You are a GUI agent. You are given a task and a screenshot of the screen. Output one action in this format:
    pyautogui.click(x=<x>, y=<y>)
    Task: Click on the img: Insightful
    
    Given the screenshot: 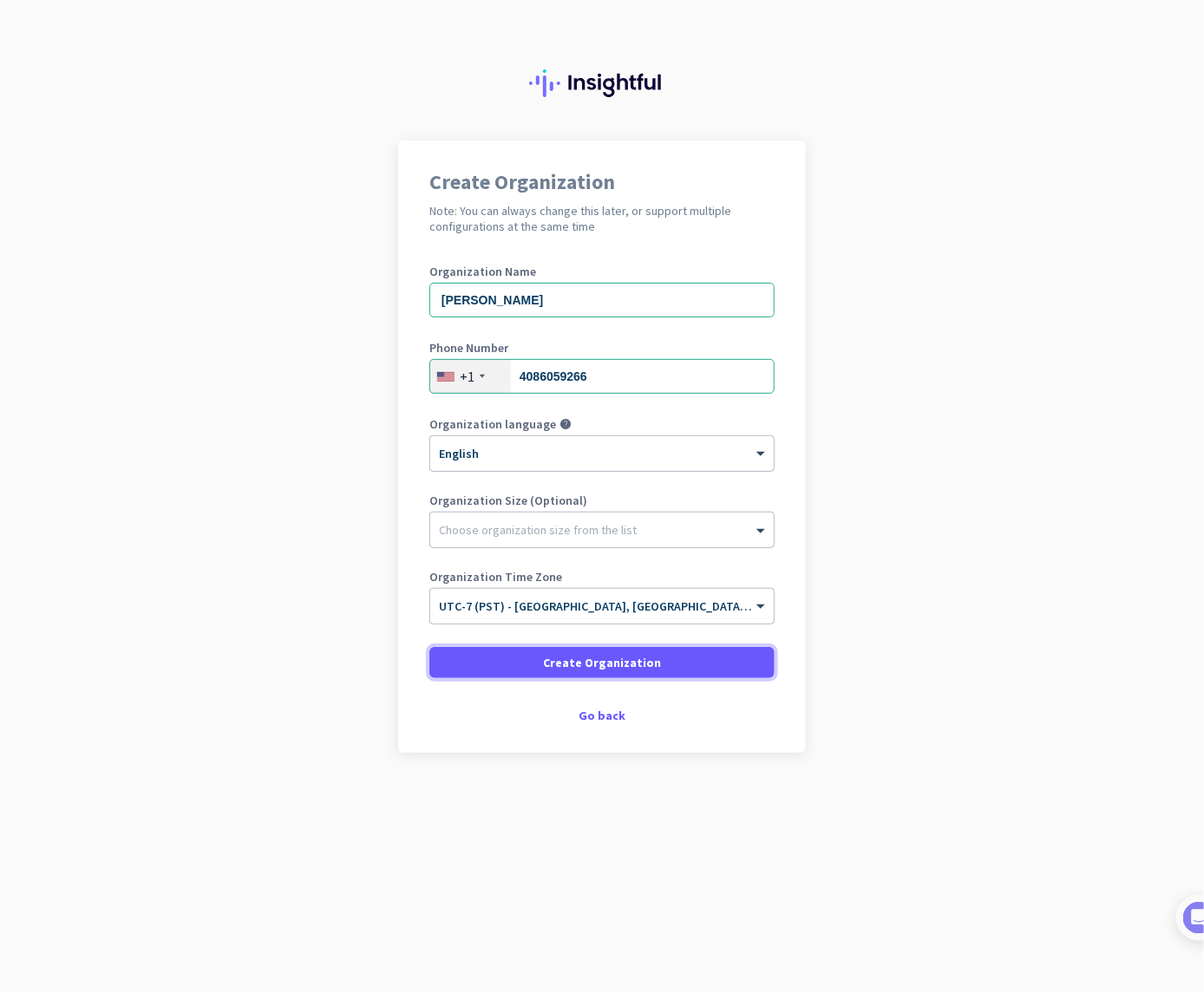 What is the action you would take?
    pyautogui.click(x=602, y=84)
    